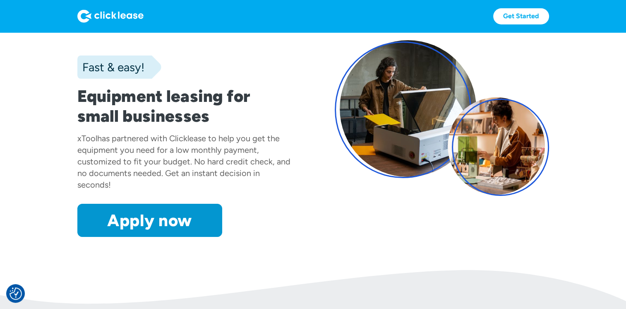  I want to click on div: xTool, so click(87, 138).